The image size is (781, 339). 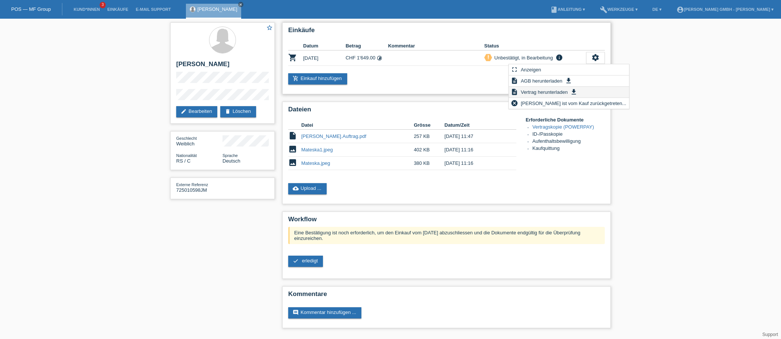 I want to click on a: Kund*innen, so click(x=87, y=9).